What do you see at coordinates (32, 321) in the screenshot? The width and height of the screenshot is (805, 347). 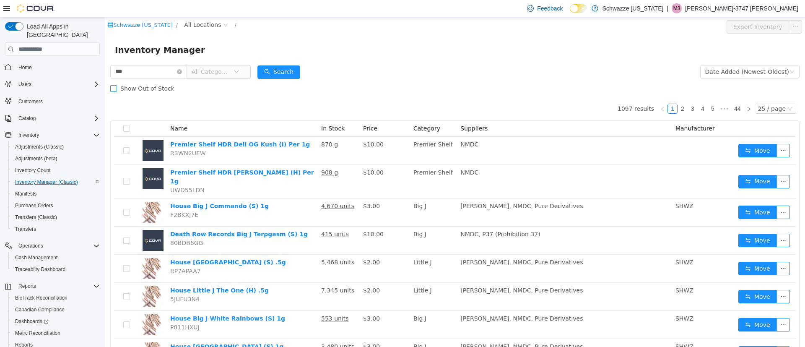 I see `a: Dashboards` at bounding box center [32, 321].